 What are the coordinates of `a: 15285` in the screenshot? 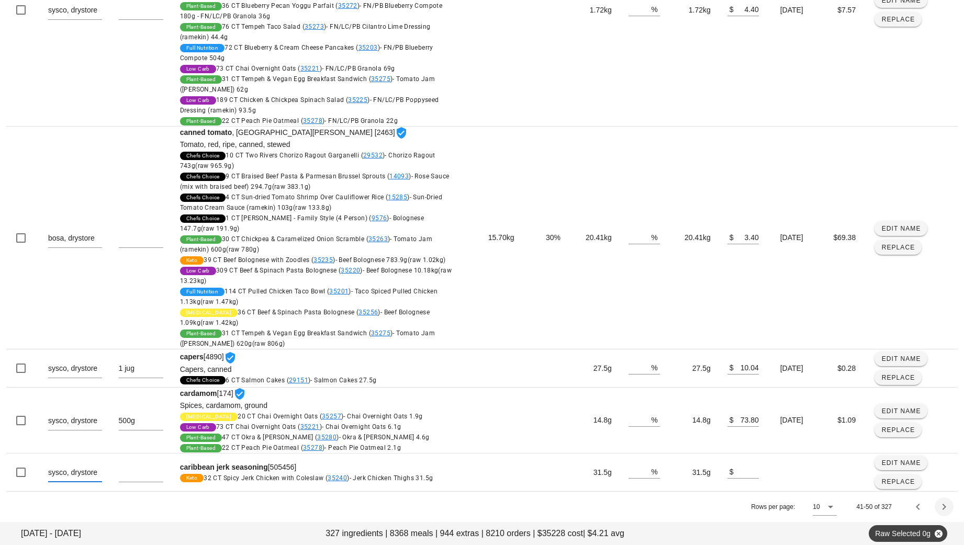 It's located at (397, 197).